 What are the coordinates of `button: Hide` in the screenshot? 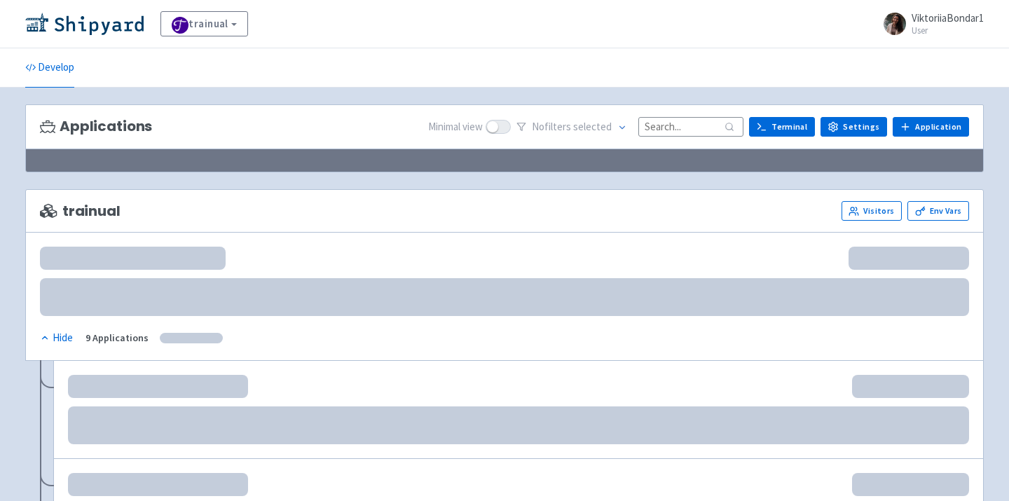 It's located at (57, 338).